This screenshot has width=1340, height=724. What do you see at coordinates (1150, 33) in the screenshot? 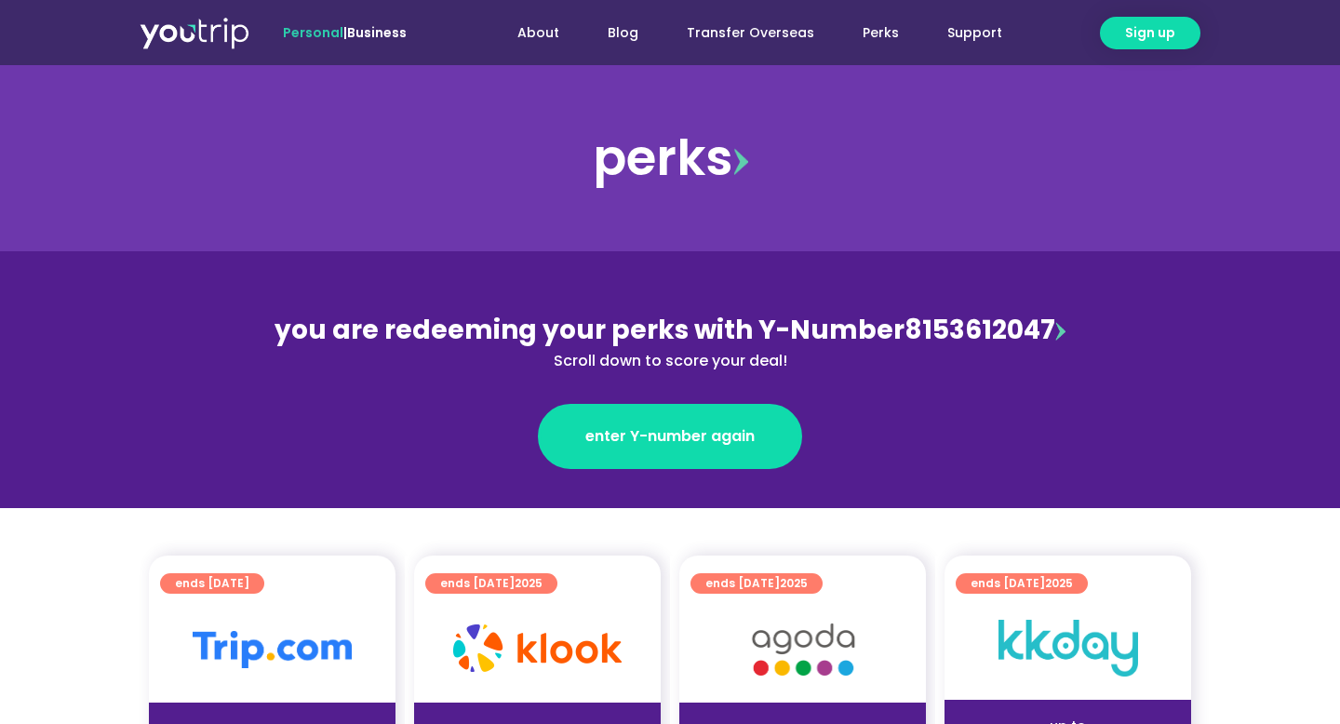
I see `a: Sign up` at bounding box center [1150, 33].